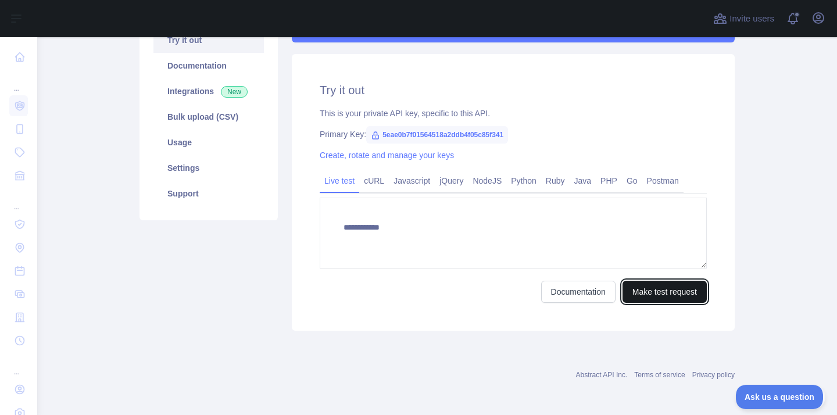  Describe the element at coordinates (209, 142) in the screenshot. I see `a: Usage` at that location.